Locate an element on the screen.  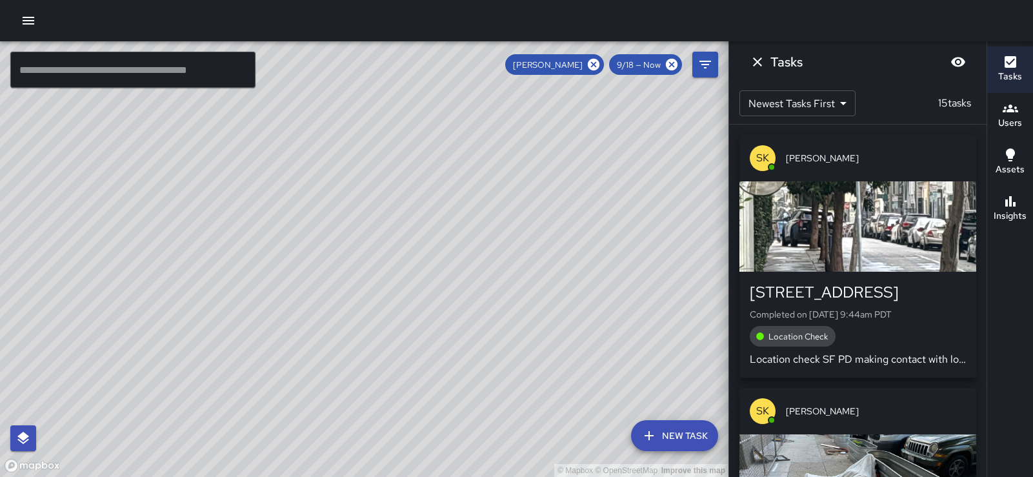
div: Newest Tasks First is located at coordinates (797, 103).